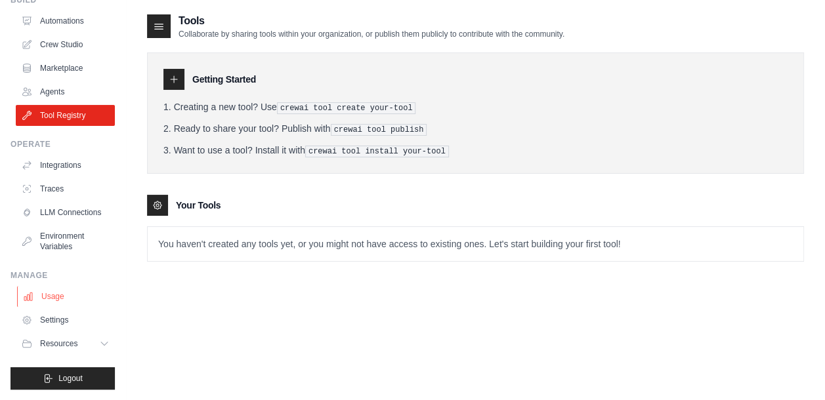 Image resolution: width=825 pixels, height=400 pixels. I want to click on h3: Getting Started, so click(224, 79).